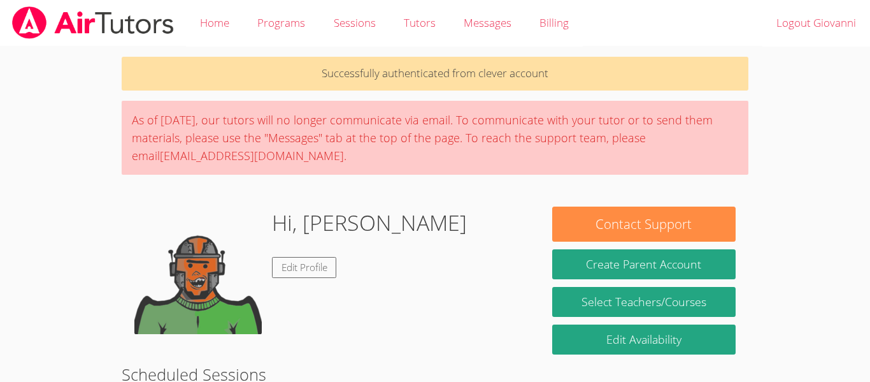 This screenshot has height=382, width=870. I want to click on a: Edit Availability, so click(644, 339).